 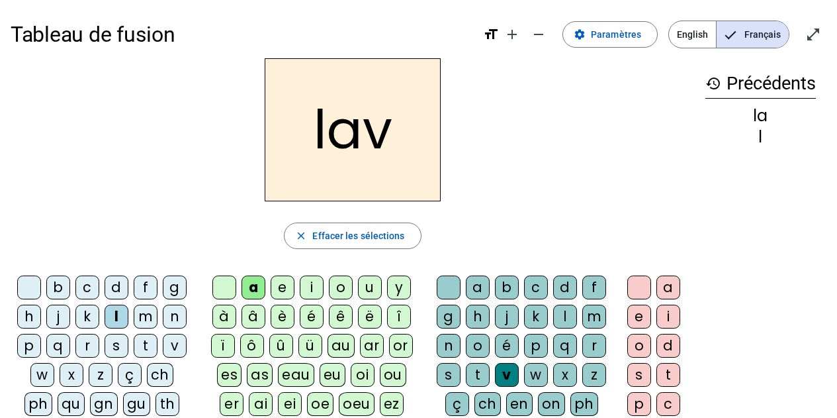 What do you see at coordinates (813, 34) in the screenshot?
I see `mat-icon: open_in_full` at bounding box center [813, 34].